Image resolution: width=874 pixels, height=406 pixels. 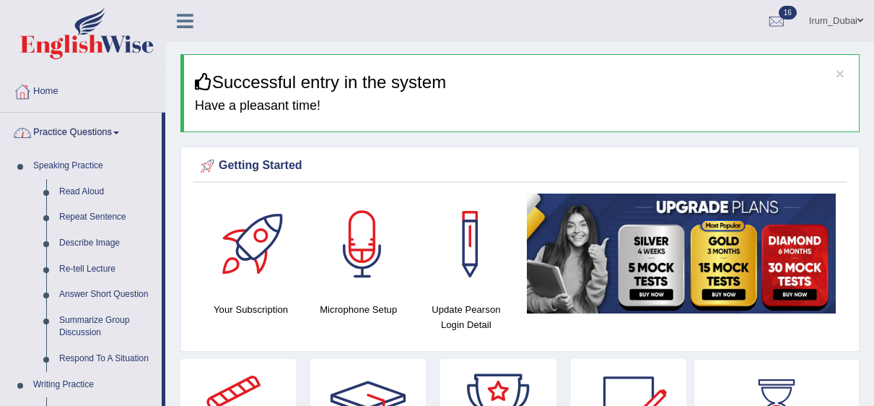 What do you see at coordinates (94, 166) in the screenshot?
I see `a: Speaking Practice` at bounding box center [94, 166].